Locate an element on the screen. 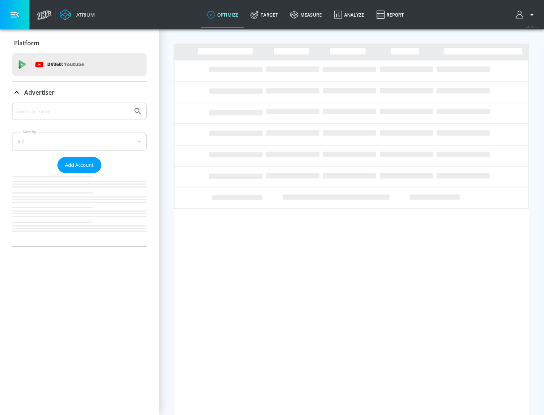 The width and height of the screenshot is (544, 415). div: Atrium is located at coordinates (84, 15).